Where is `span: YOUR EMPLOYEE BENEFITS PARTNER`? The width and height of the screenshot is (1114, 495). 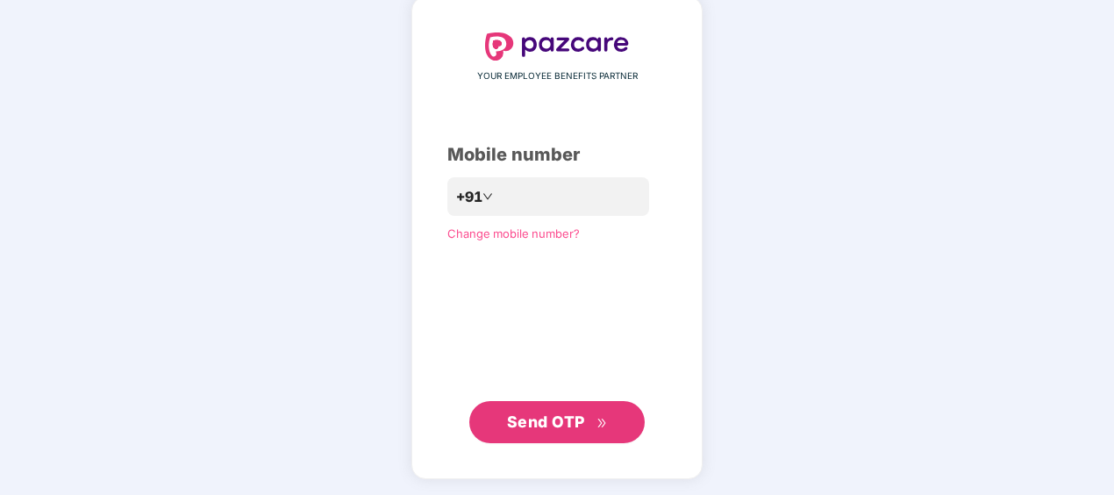 span: YOUR EMPLOYEE BENEFITS PARTNER is located at coordinates (557, 76).